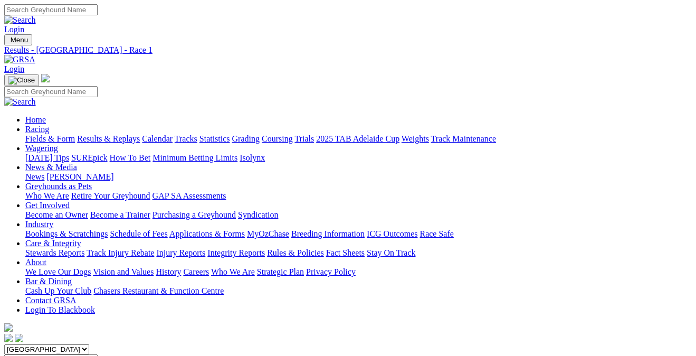 Image resolution: width=696 pixels, height=356 pixels. Describe the element at coordinates (277, 138) in the screenshot. I see `a: Coursing` at that location.